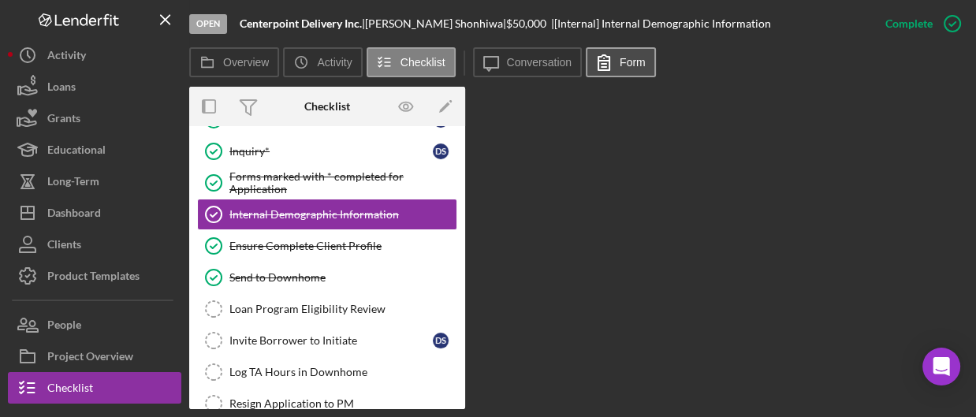  I want to click on button: Product Templates, so click(95, 276).